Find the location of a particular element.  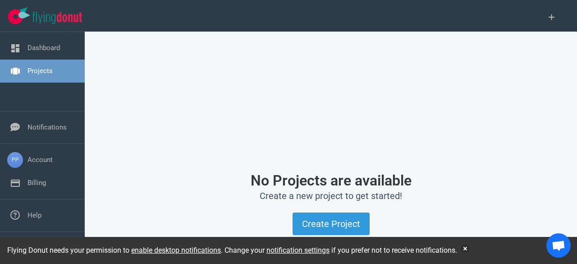

h2: Create a new project to get started! is located at coordinates (331, 196).